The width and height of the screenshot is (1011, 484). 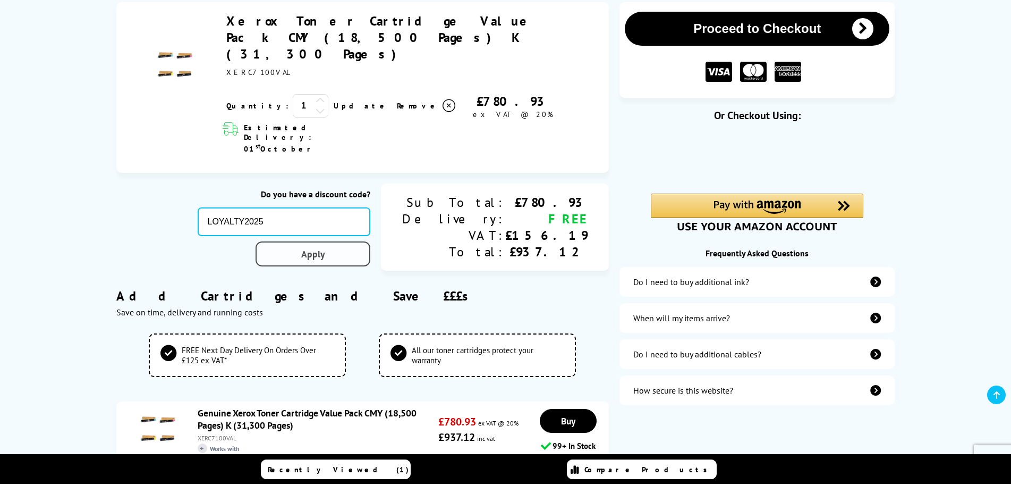 What do you see at coordinates (174, 65) in the screenshot?
I see `img: Xerox Toner Cartridge Value Pack CMY (18,500 Pages) K (31,300 Pages)` at bounding box center [174, 65].